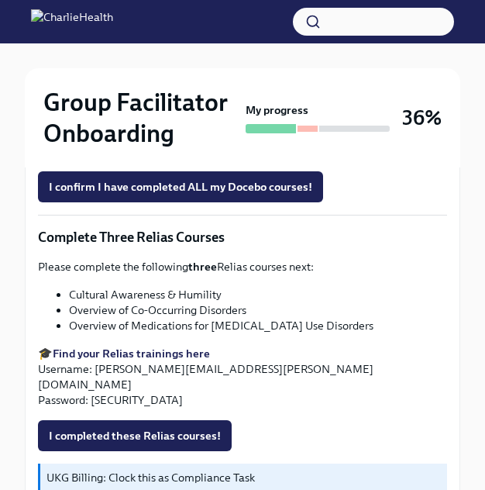 The width and height of the screenshot is (485, 490). I want to click on a: Find your Relias trainings here, so click(131, 354).